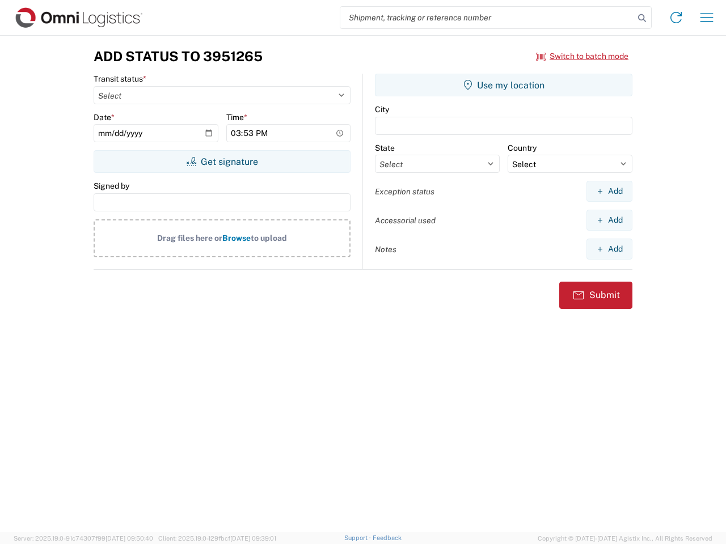  Describe the element at coordinates (222, 162) in the screenshot. I see `button: Get signature` at that location.